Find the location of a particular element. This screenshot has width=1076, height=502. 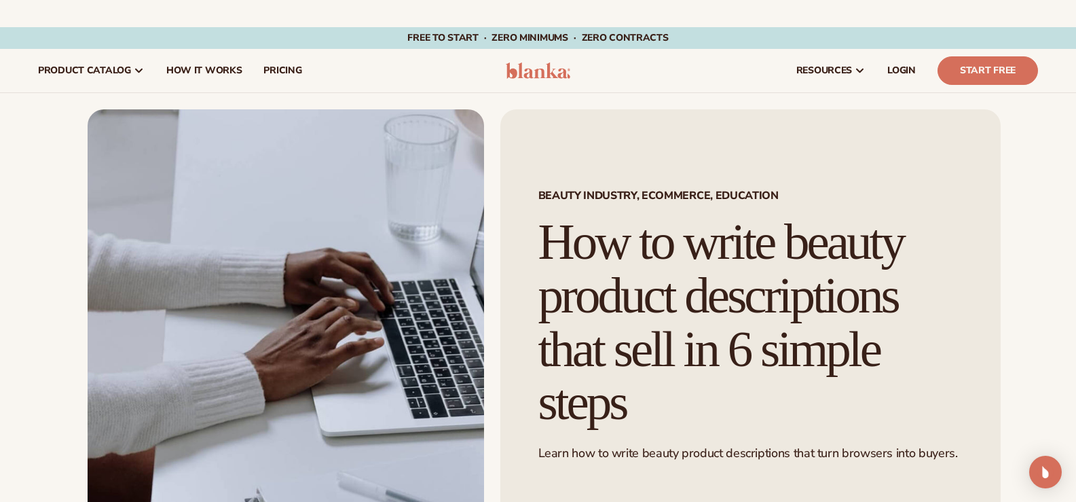

span: Beauty Industry, Ecommerce, Education is located at coordinates (750, 195).